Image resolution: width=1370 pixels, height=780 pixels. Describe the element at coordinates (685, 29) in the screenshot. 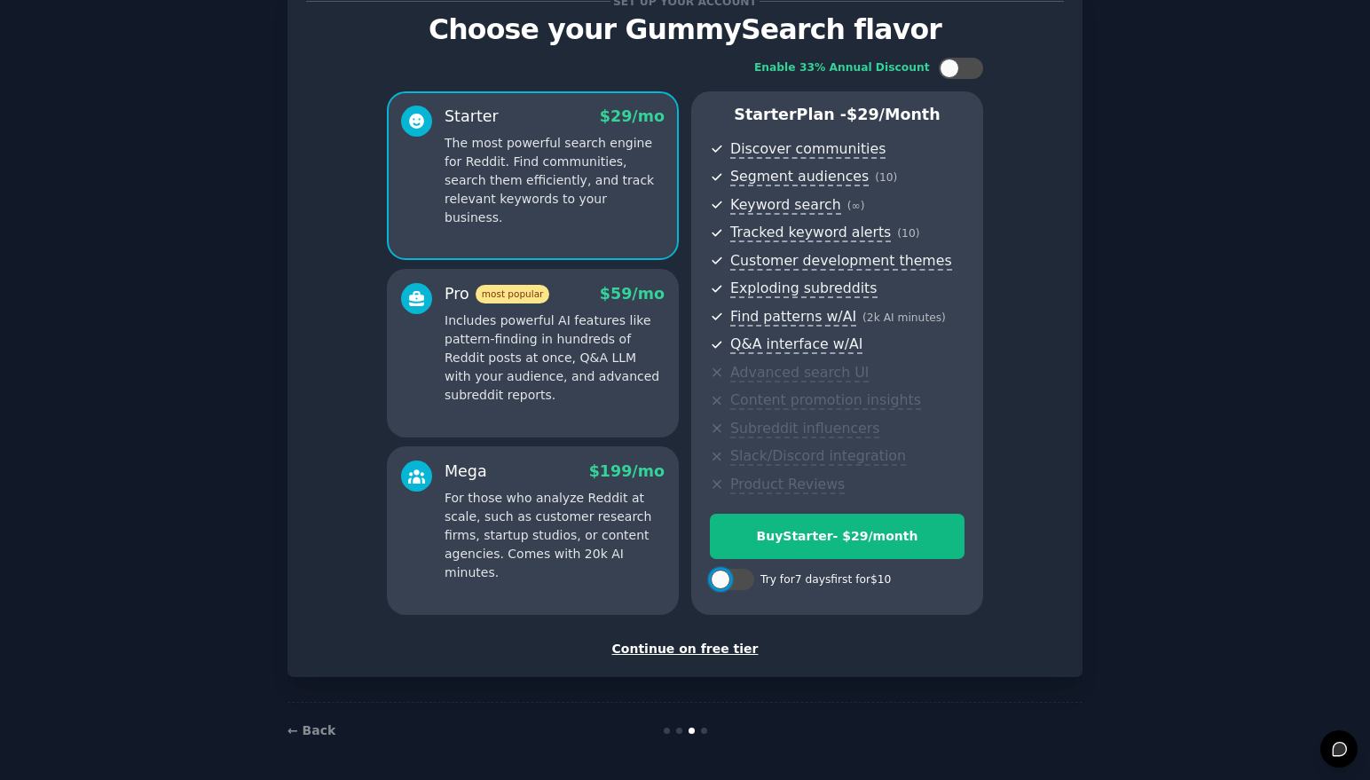

I see `p: Choose your GummySearch flavor` at that location.